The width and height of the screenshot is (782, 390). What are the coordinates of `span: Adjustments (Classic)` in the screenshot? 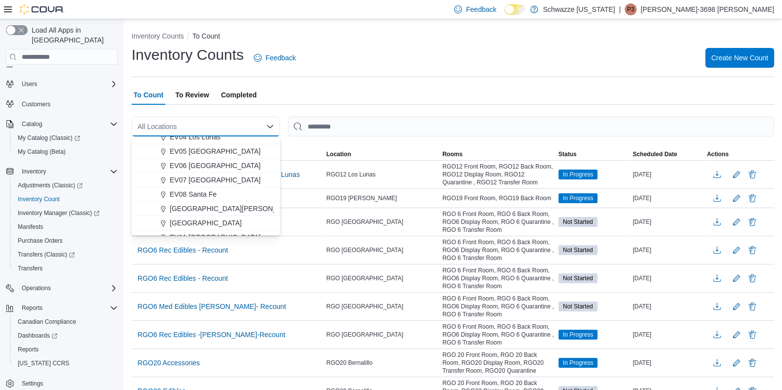 It's located at (66, 186).